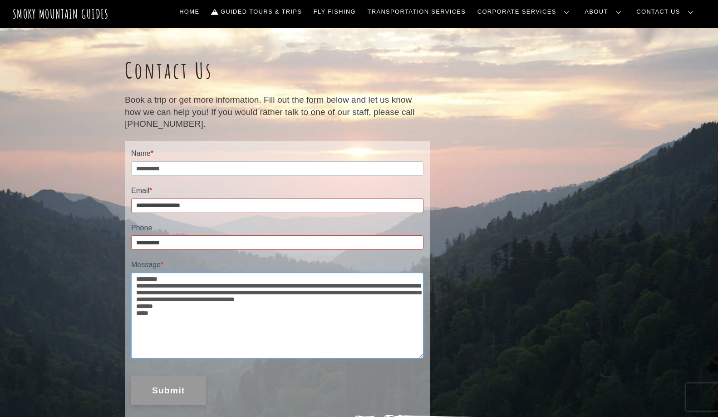 The height and width of the screenshot is (417, 718). What do you see at coordinates (61, 14) in the screenshot?
I see `a: Smoky Mountain Guides` at bounding box center [61, 14].